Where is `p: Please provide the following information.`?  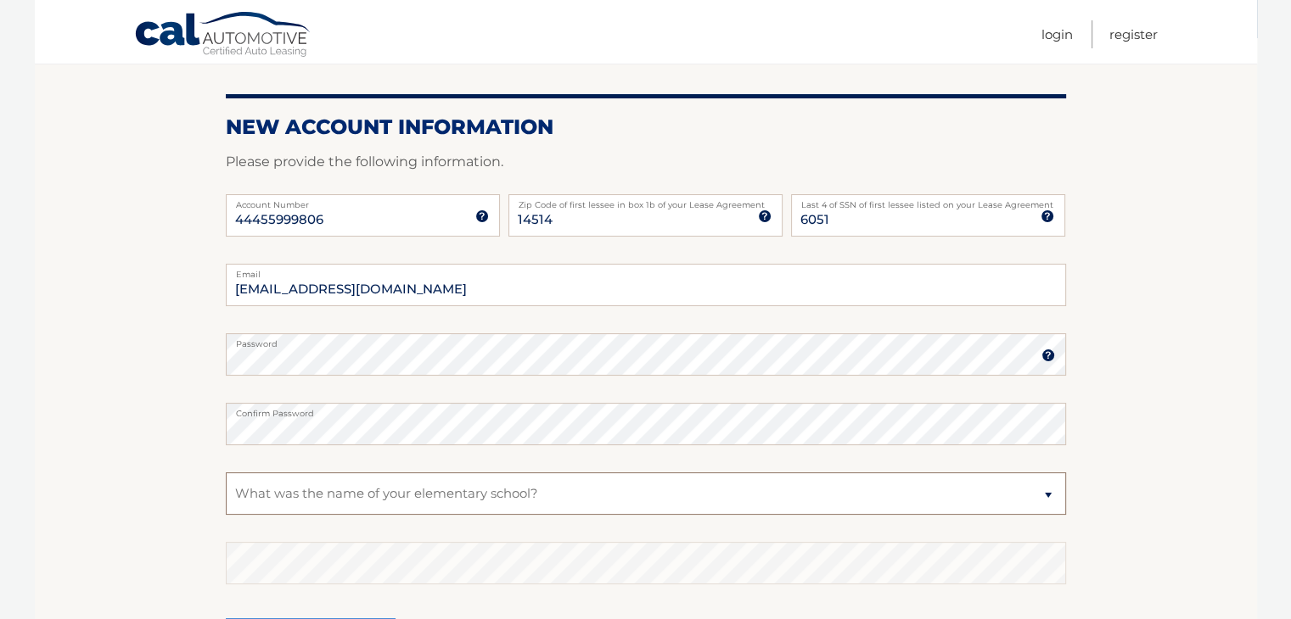 p: Please provide the following information. is located at coordinates (646, 162).